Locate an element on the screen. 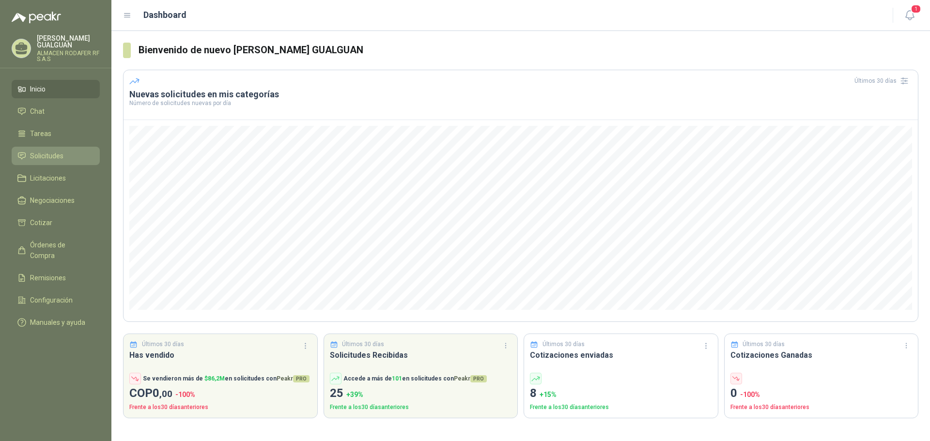  p: 8 is located at coordinates (621, 394).